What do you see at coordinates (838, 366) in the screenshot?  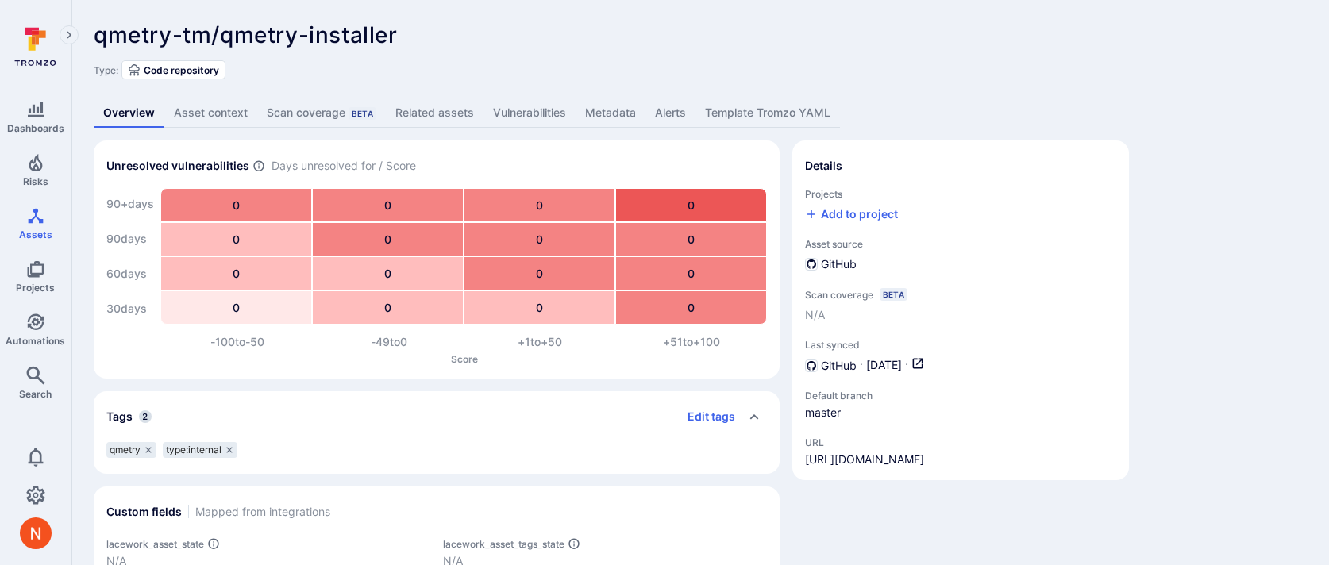 I see `span: GitHub` at bounding box center [838, 366].